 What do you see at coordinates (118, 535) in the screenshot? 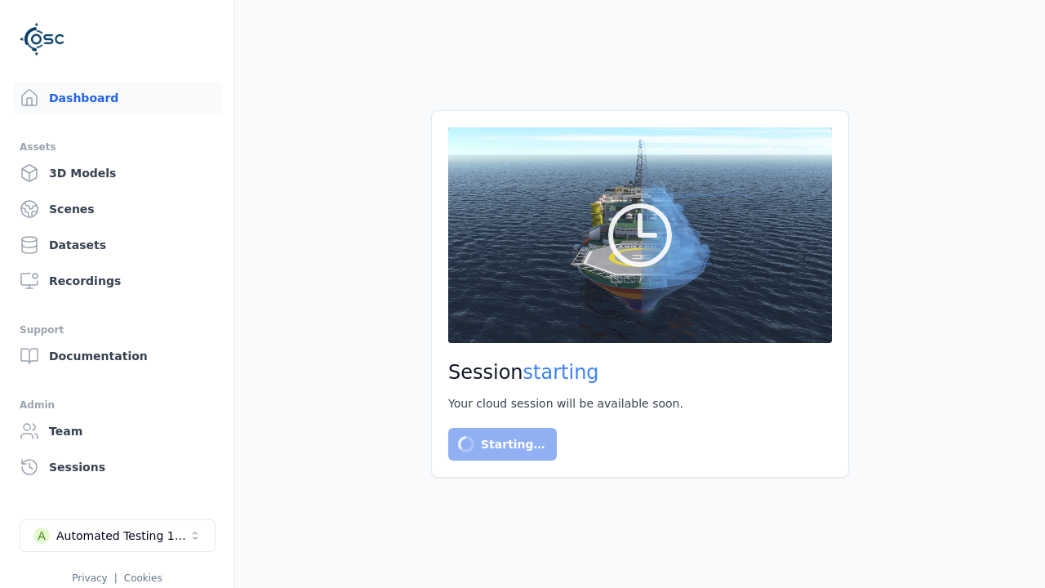
I see `button: Select a workspace` at bounding box center [118, 535].